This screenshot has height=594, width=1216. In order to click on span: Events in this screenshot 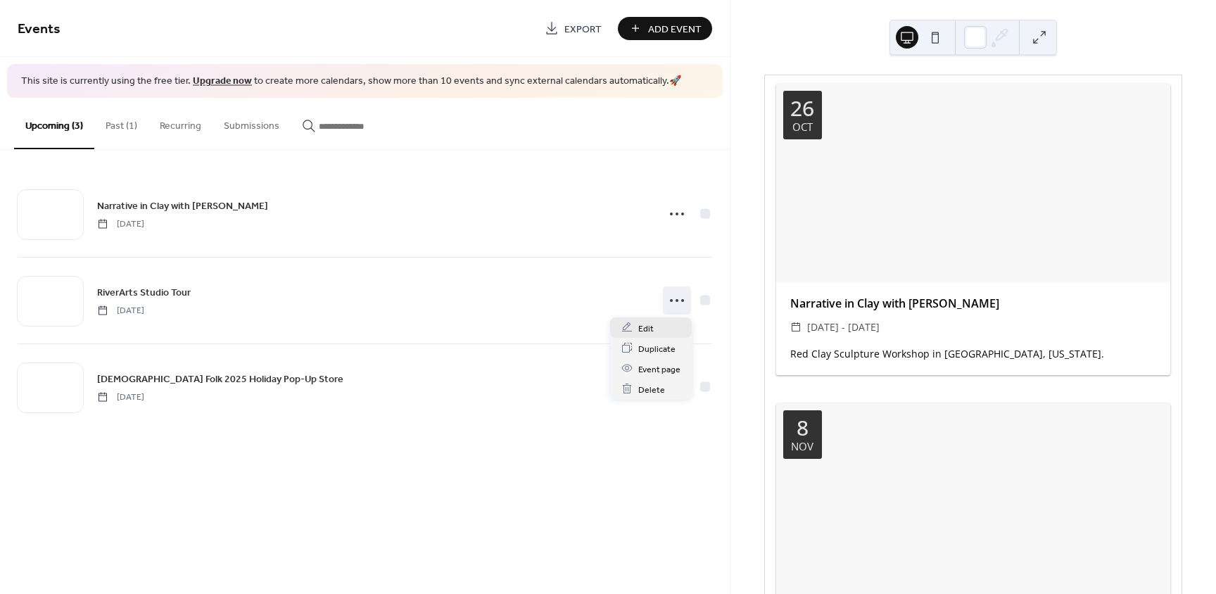, I will do `click(39, 29)`.